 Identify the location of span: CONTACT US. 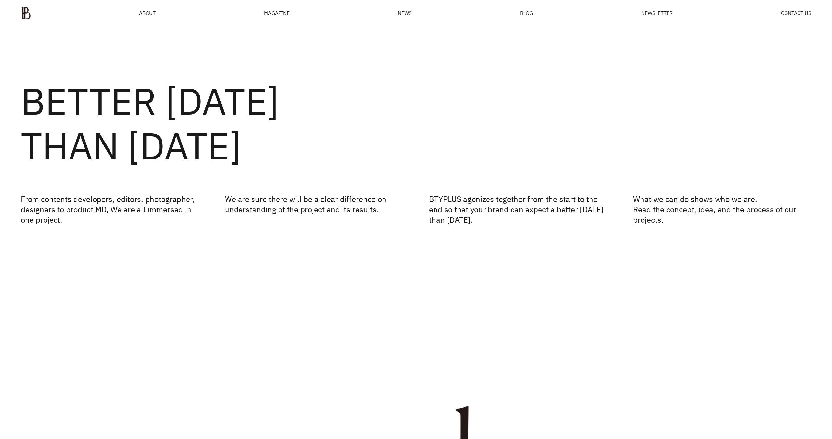
(796, 13).